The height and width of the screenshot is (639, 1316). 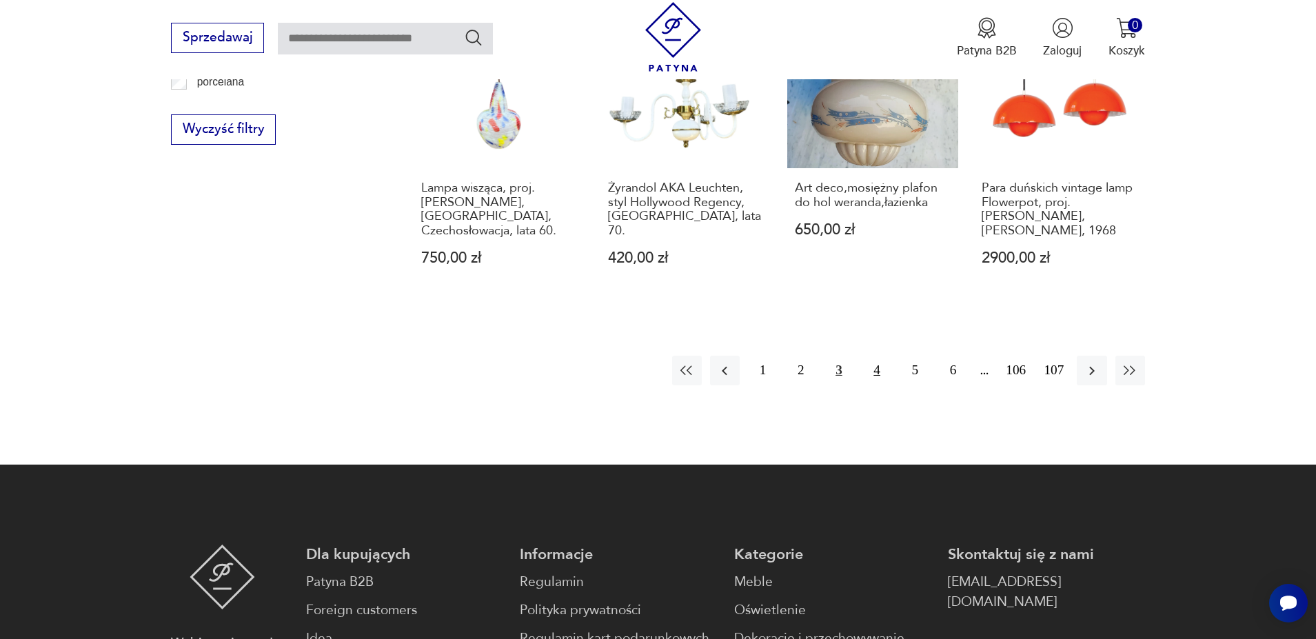 What do you see at coordinates (1126, 50) in the screenshot?
I see `p: Koszyk` at bounding box center [1126, 50].